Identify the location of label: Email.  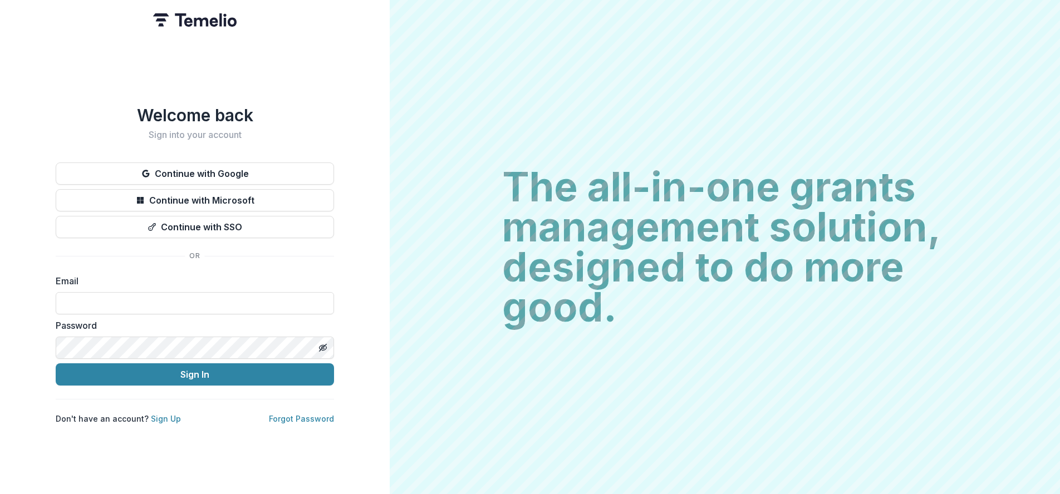
(192, 281).